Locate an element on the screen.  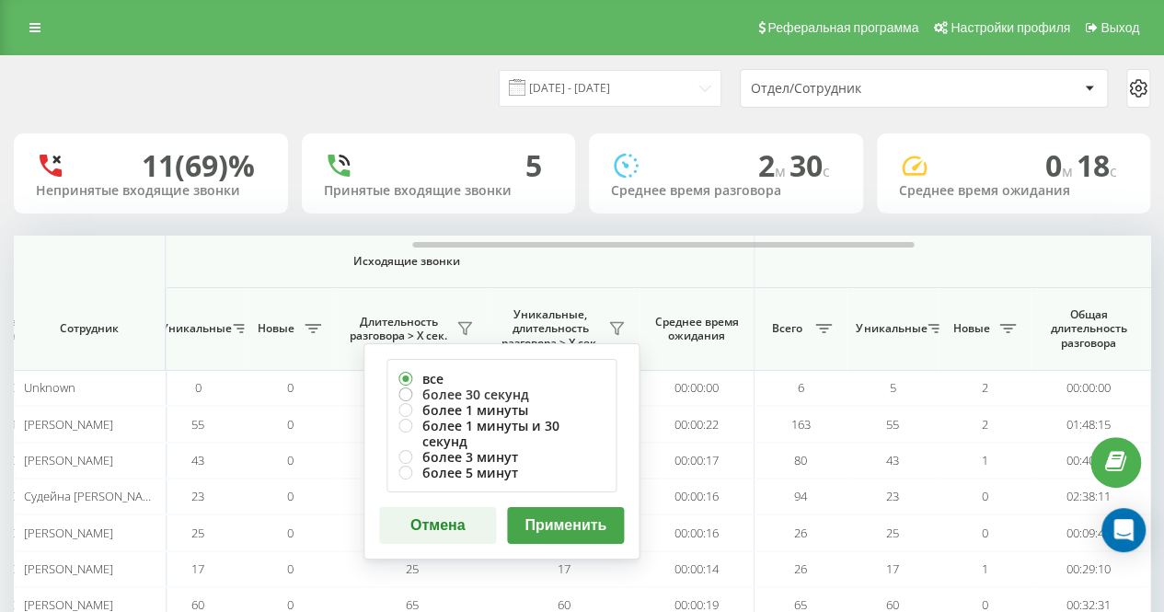
span: Выход is located at coordinates (1120, 28).